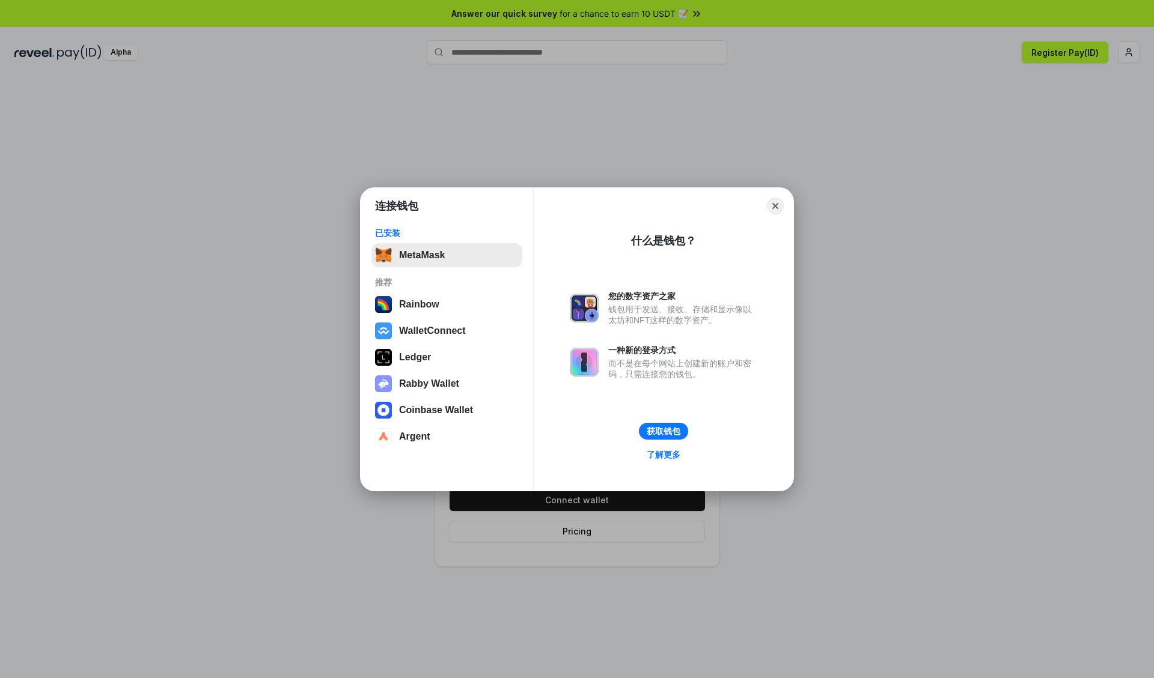  What do you see at coordinates (663, 455) in the screenshot?
I see `div: 了解更多` at bounding box center [663, 455].